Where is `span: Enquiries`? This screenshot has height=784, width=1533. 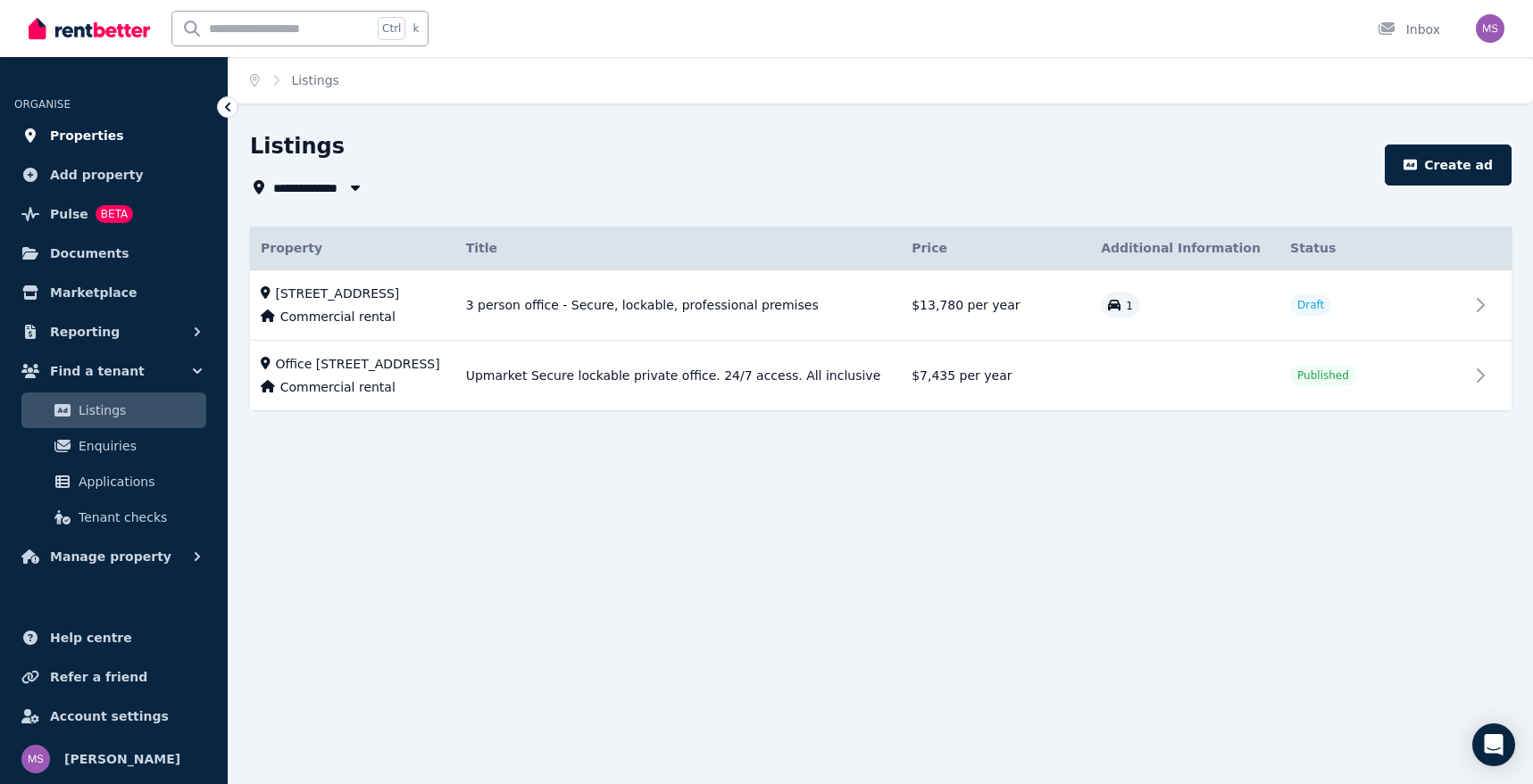 span: Enquiries is located at coordinates (138, 446).